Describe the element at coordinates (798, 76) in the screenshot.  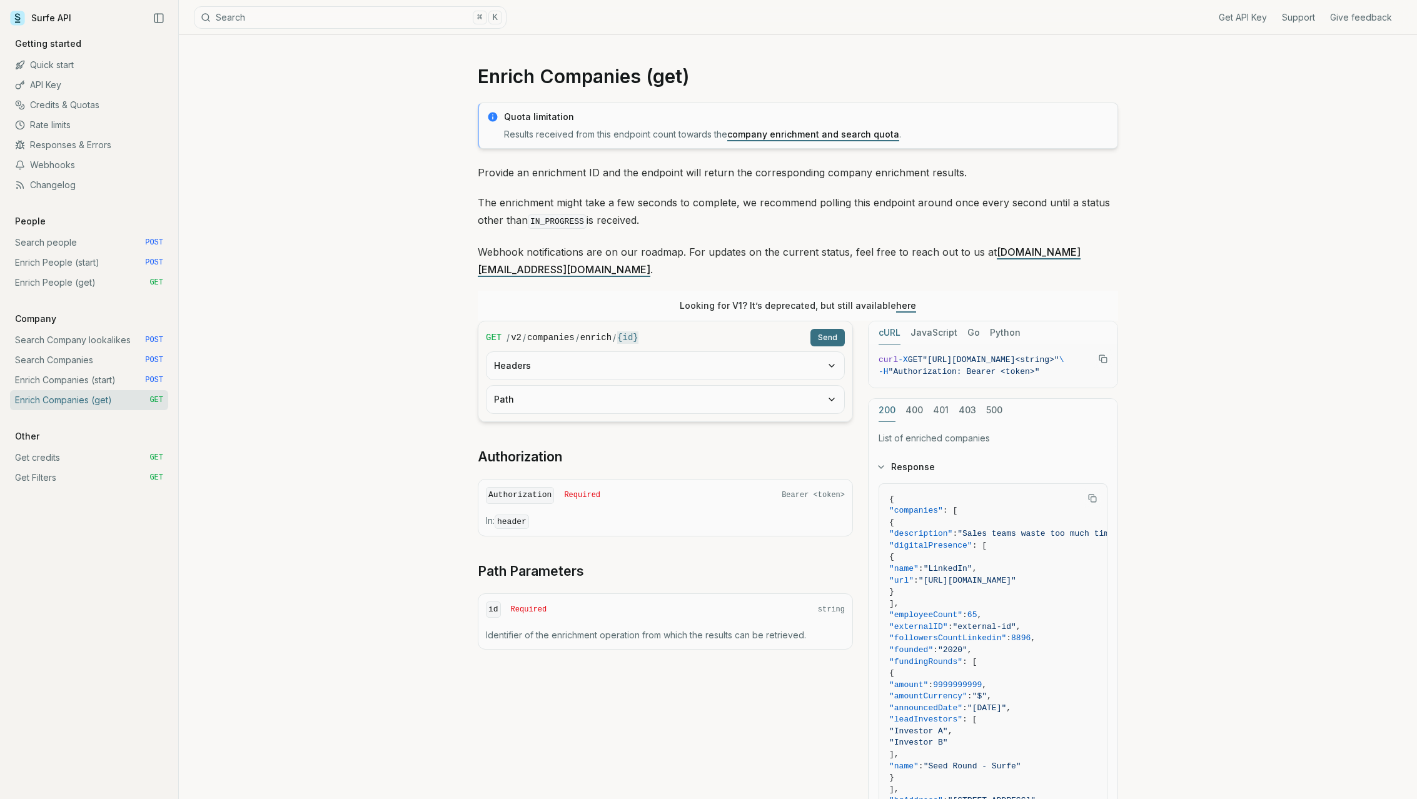
I see `h1: Enrich Companies (get)` at that location.